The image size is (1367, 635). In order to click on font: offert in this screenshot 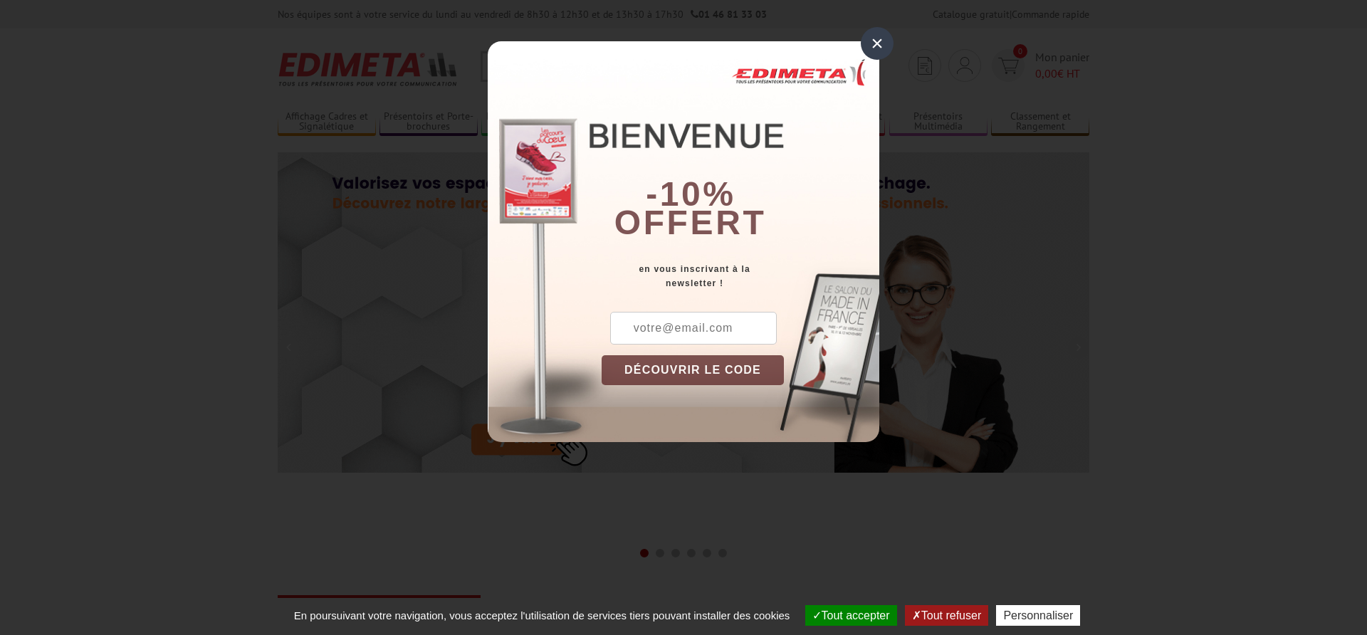, I will do `click(690, 222)`.